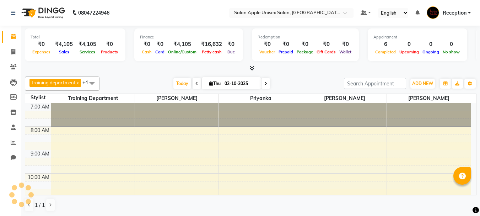  What do you see at coordinates (215, 83) in the screenshot?
I see `span: Thu` at bounding box center [215, 83].